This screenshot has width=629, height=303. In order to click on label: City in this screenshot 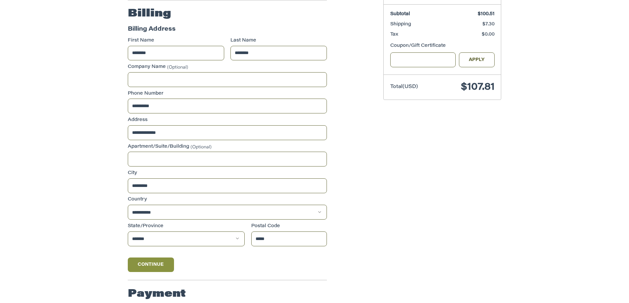, I will do `click(227, 173)`.